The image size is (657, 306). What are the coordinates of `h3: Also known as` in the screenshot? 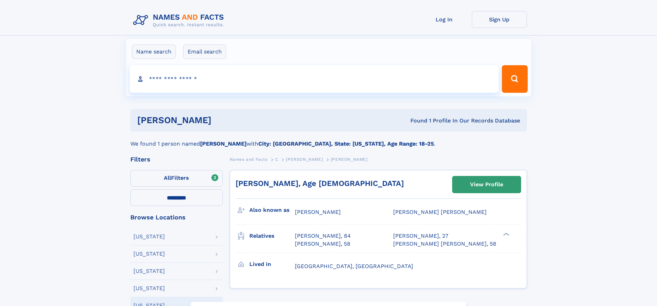 It's located at (272, 210).